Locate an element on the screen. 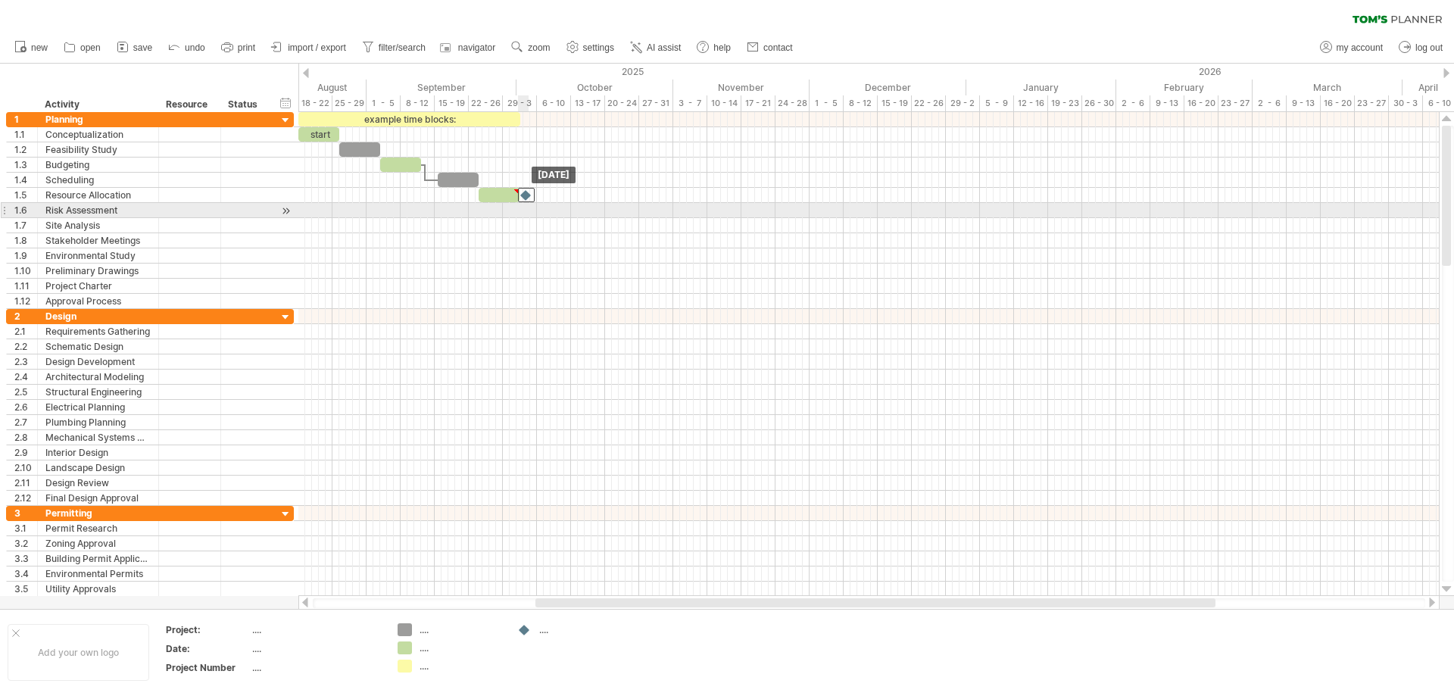  span: help is located at coordinates (722, 48).